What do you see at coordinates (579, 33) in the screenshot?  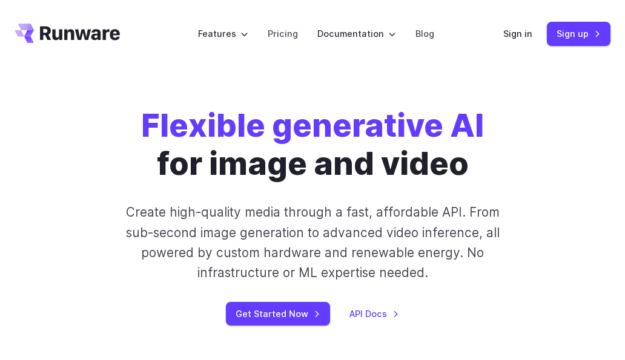 I see `a: Sign up` at bounding box center [579, 33].